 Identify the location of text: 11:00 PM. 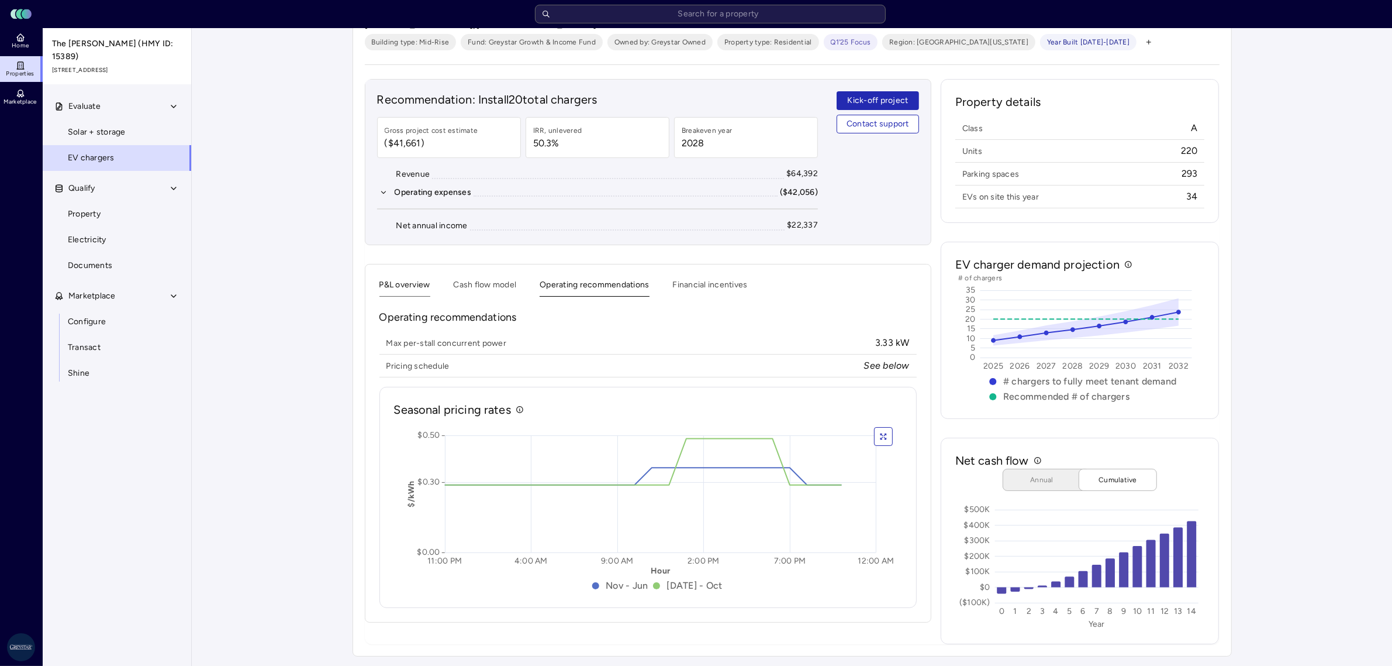
(444, 561).